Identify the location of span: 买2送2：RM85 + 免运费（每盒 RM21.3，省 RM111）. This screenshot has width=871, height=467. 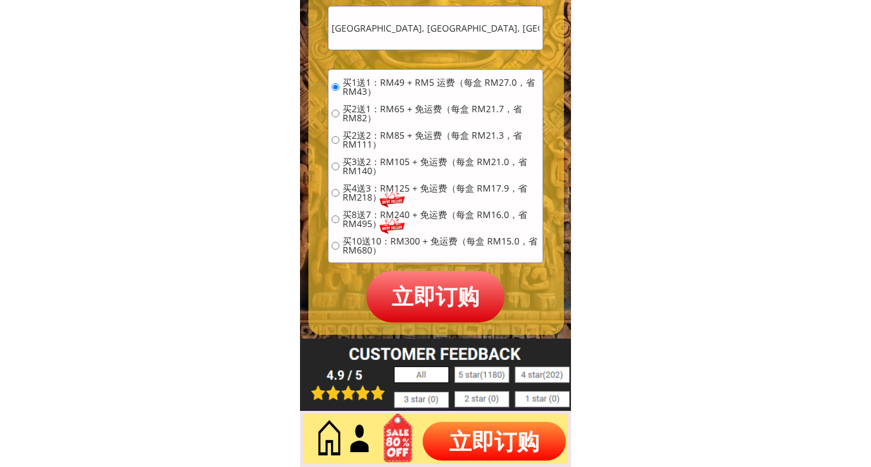
(441, 140).